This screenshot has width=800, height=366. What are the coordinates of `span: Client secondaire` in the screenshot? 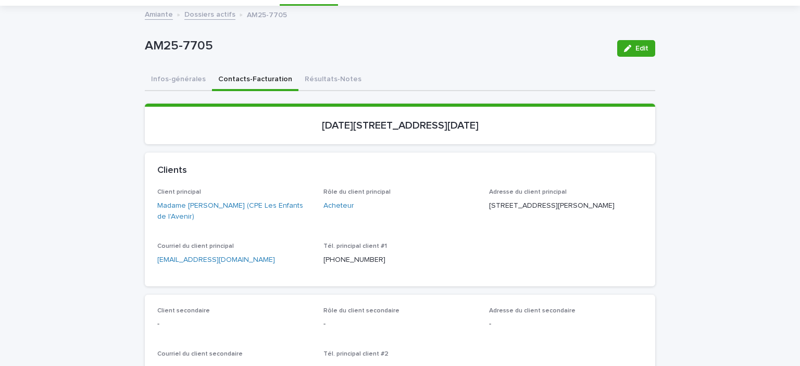 It's located at (183, 311).